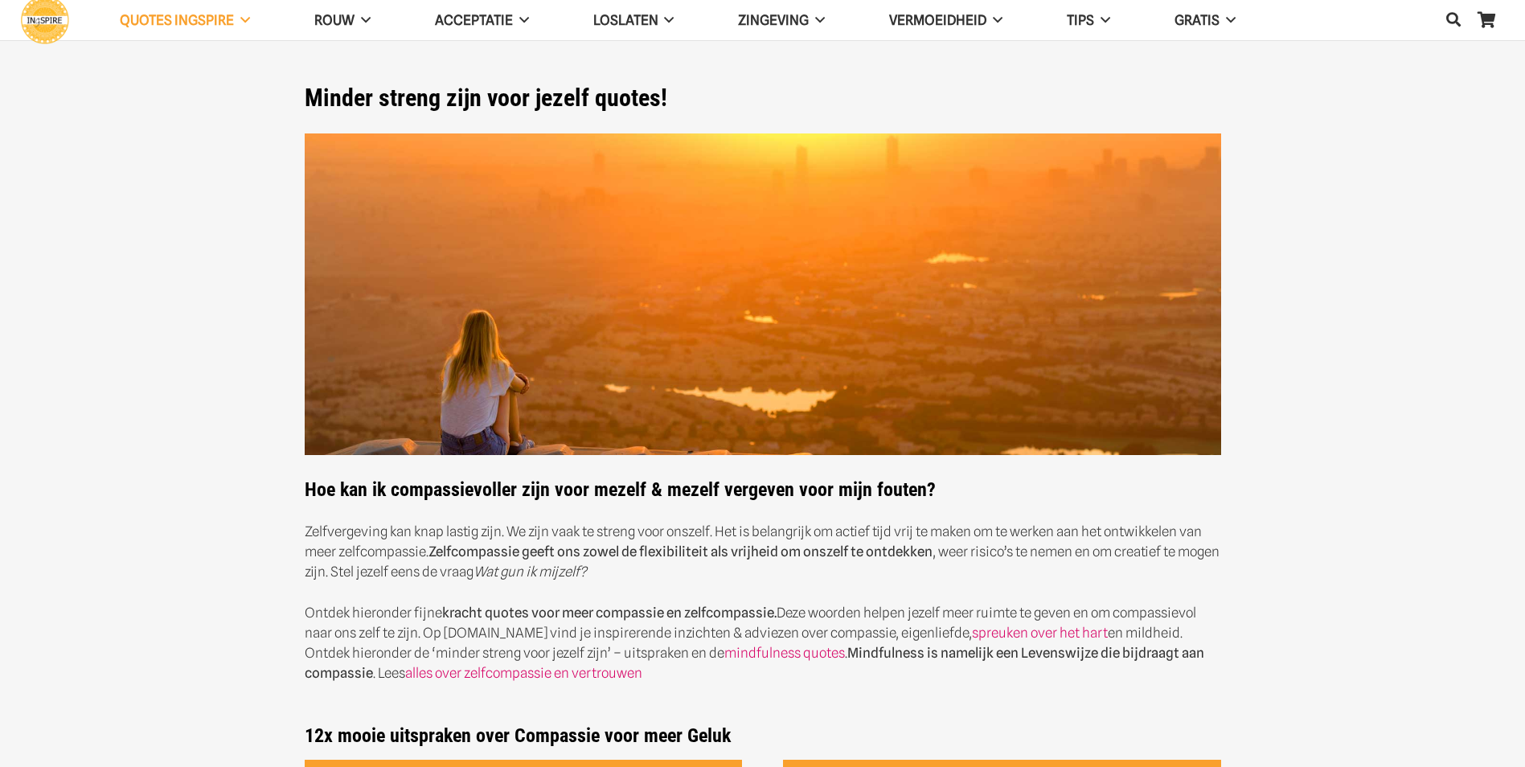 Image resolution: width=1525 pixels, height=767 pixels. Describe the element at coordinates (523, 673) in the screenshot. I see `a: alles over zelfcompassie en vertrouwen` at that location.